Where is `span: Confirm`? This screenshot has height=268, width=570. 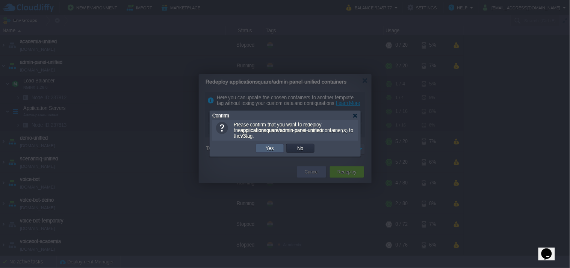 span: Confirm is located at coordinates (221, 115).